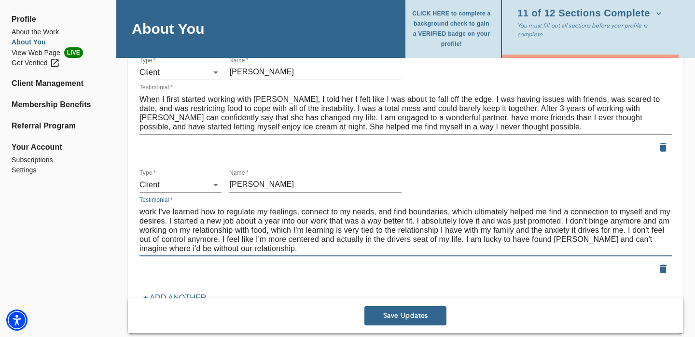  I want to click on span: CLICK HERE to complete a background check to gain a VERIFIED badge on your profile!, so click(451, 29).